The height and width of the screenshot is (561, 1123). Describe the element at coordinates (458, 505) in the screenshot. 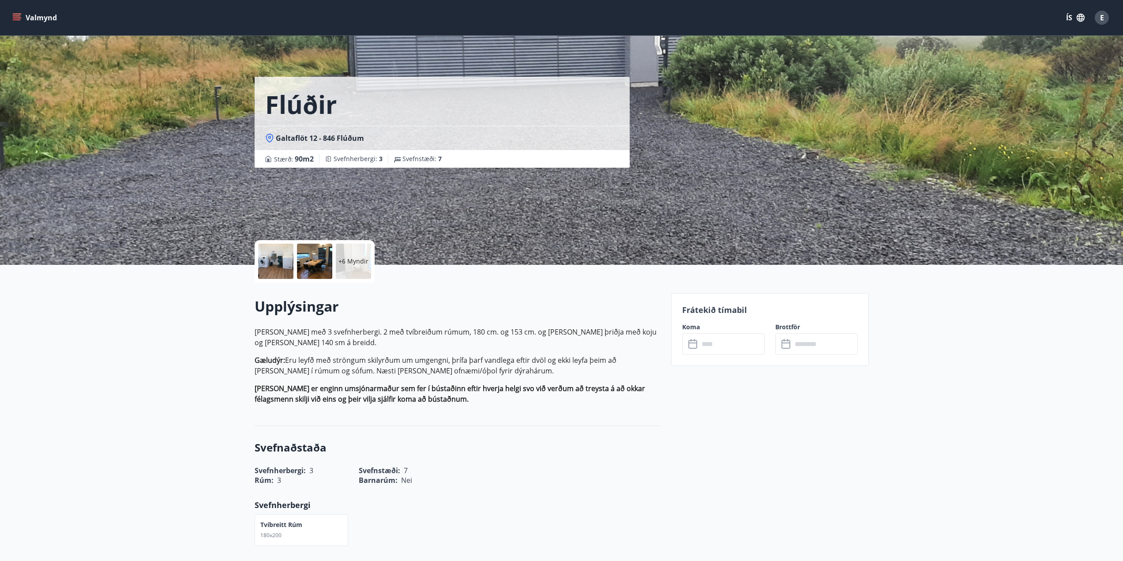

I see `p: Svefnherbergi` at that location.